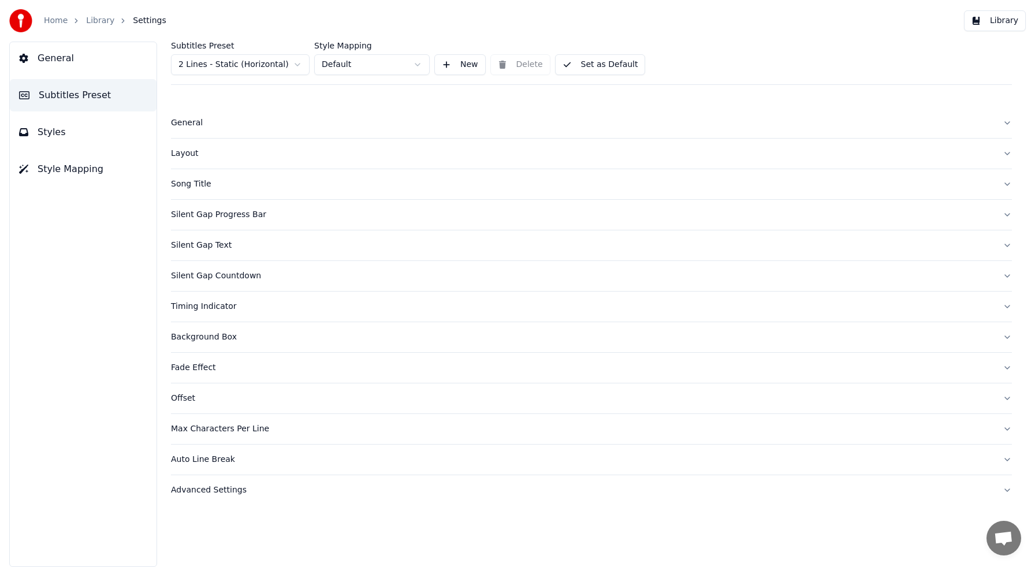 This screenshot has width=1035, height=567. What do you see at coordinates (591, 154) in the screenshot?
I see `button: Layout` at bounding box center [591, 154].